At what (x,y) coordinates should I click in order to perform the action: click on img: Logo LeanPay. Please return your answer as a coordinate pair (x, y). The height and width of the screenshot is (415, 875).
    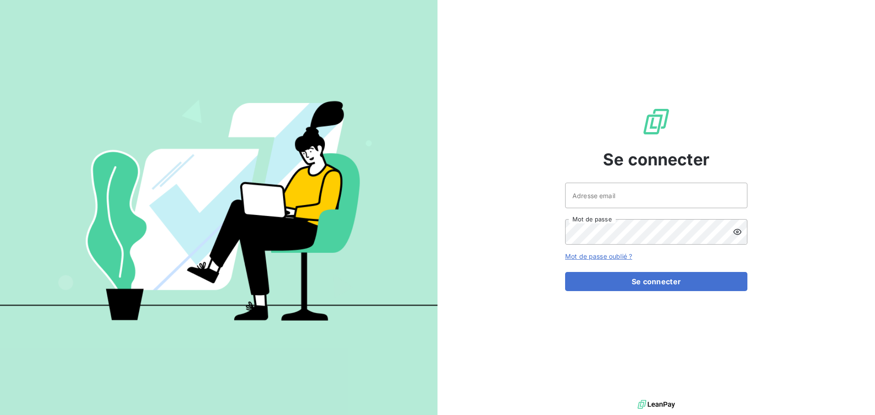
    Looking at the image, I should click on (656, 122).